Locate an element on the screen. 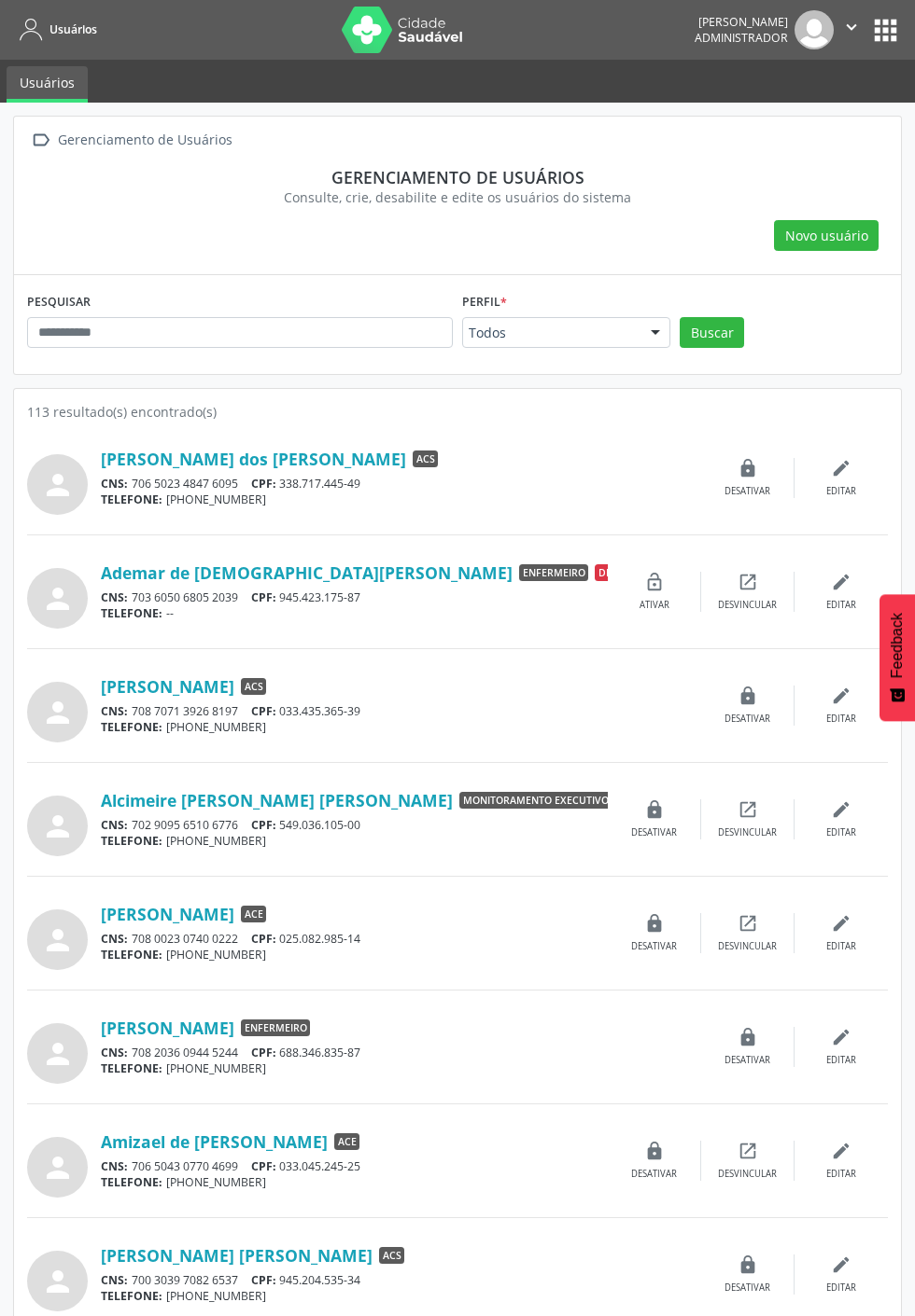 The width and height of the screenshot is (915, 1316). div: Ativar is located at coordinates (654, 605).